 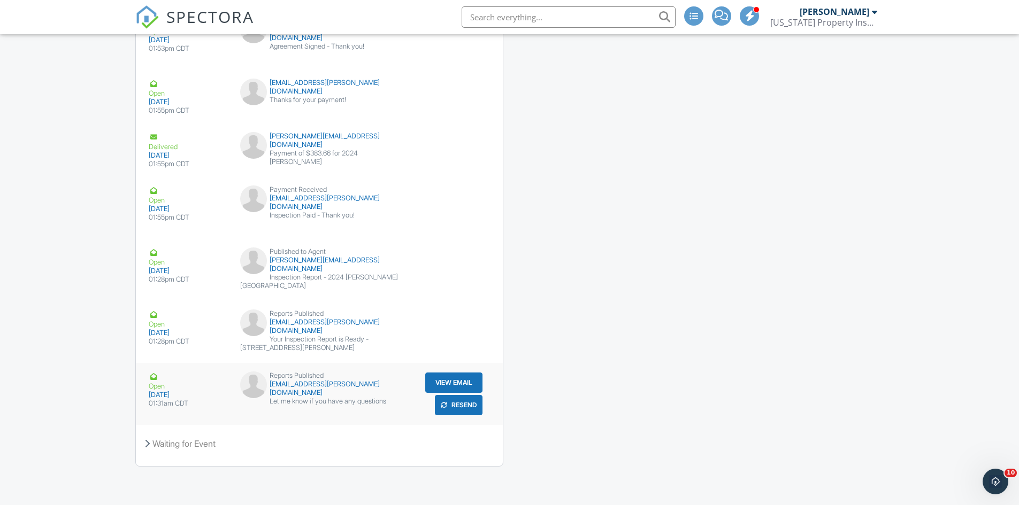 What do you see at coordinates (147, 17) in the screenshot?
I see `img: The Best Home Inspection Software - Spectora` at bounding box center [147, 17].